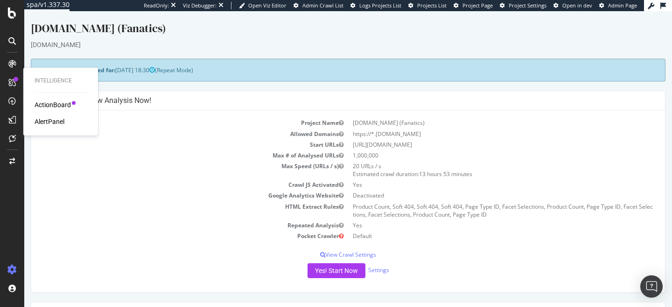  Describe the element at coordinates (200, 6) in the screenshot. I see `div: Viz Debugger:` at that location.